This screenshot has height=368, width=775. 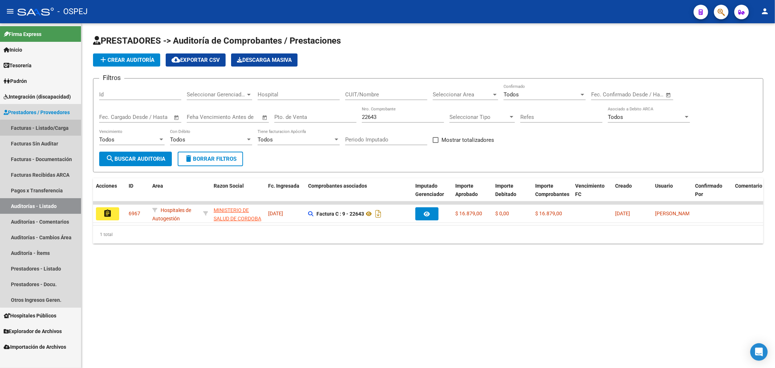 I want to click on span: Importe Comprobantes, so click(x=553, y=190).